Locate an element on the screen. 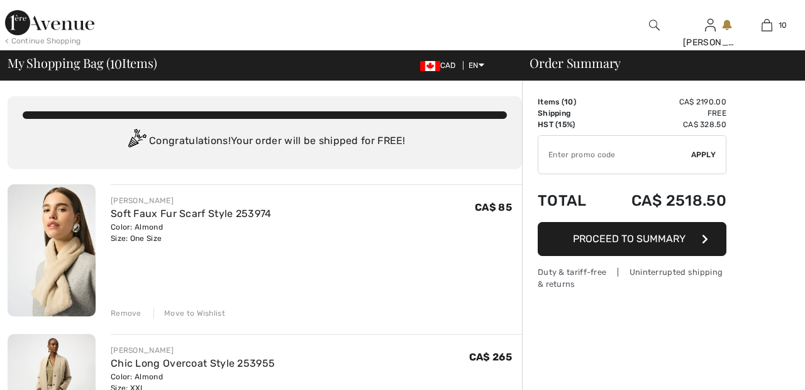 This screenshot has height=390, width=805. img: My Bag is located at coordinates (766, 25).